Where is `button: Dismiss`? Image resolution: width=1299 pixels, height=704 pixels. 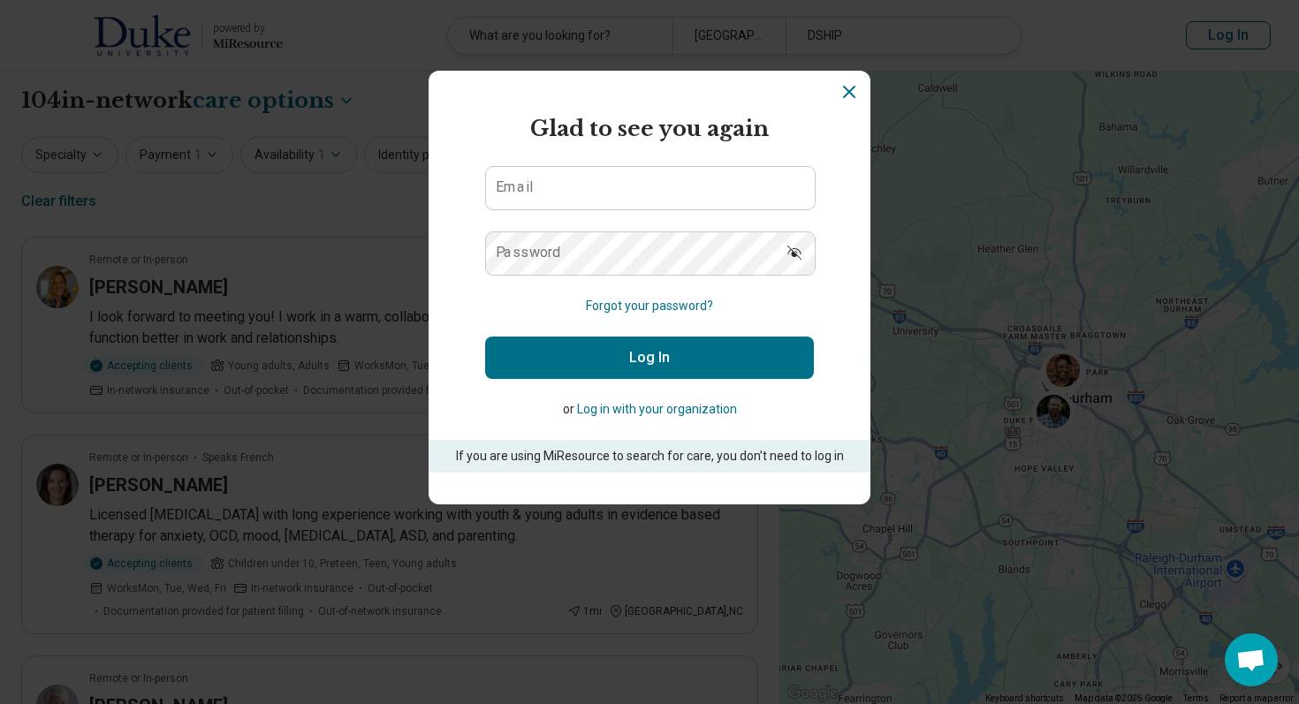
button: Dismiss is located at coordinates (849, 92).